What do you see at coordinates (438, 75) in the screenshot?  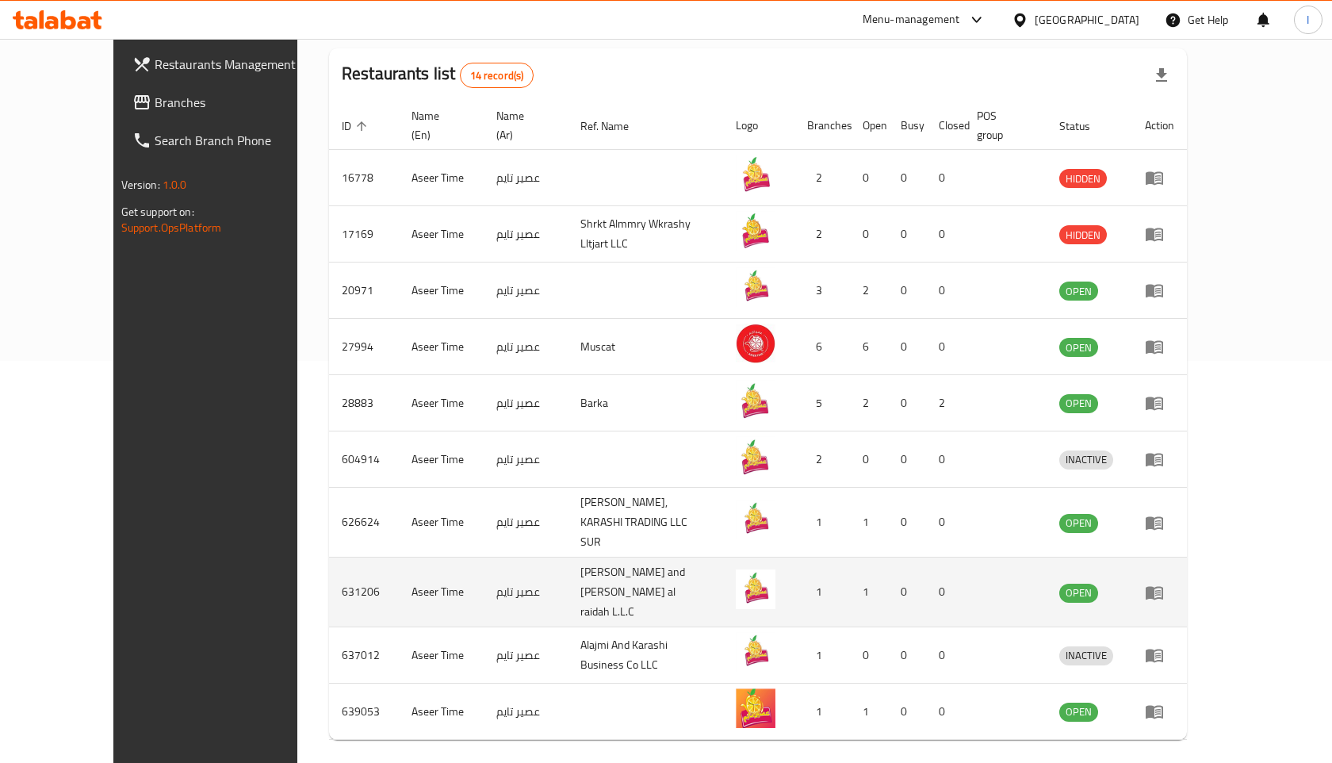 I see `h2: Restaurants list` at bounding box center [438, 75].